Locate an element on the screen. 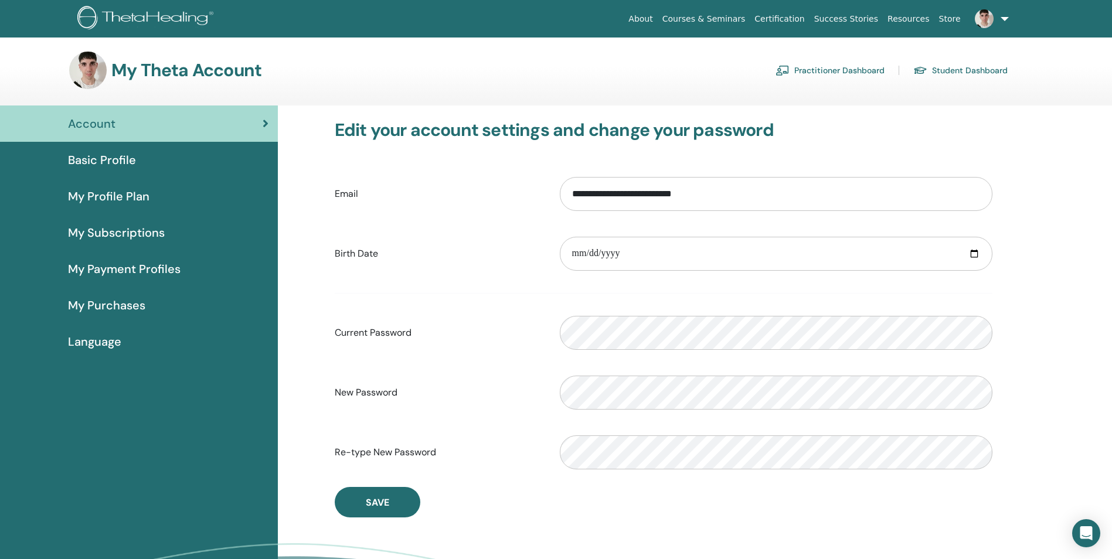  label: Current Password is located at coordinates (439, 333).